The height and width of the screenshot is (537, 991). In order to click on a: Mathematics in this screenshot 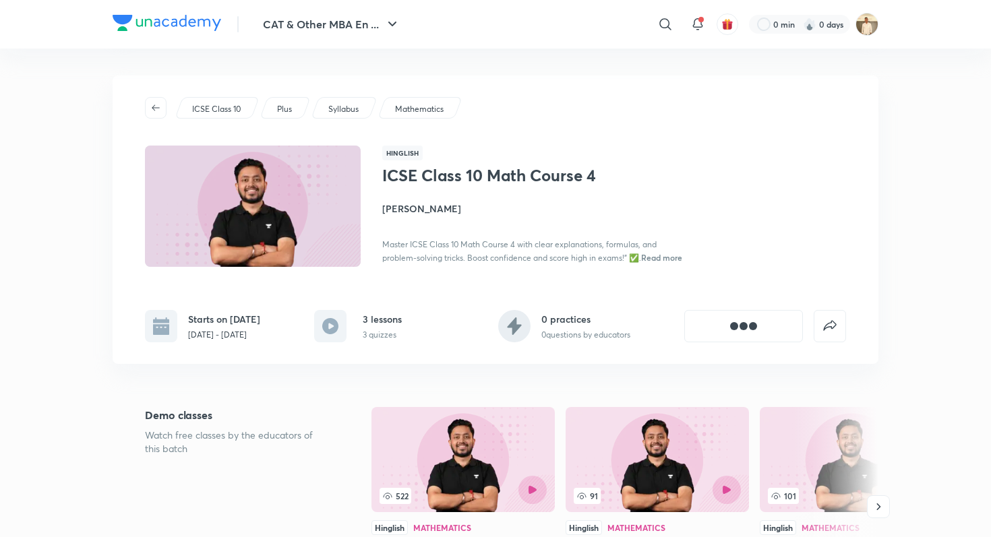, I will do `click(419, 109)`.